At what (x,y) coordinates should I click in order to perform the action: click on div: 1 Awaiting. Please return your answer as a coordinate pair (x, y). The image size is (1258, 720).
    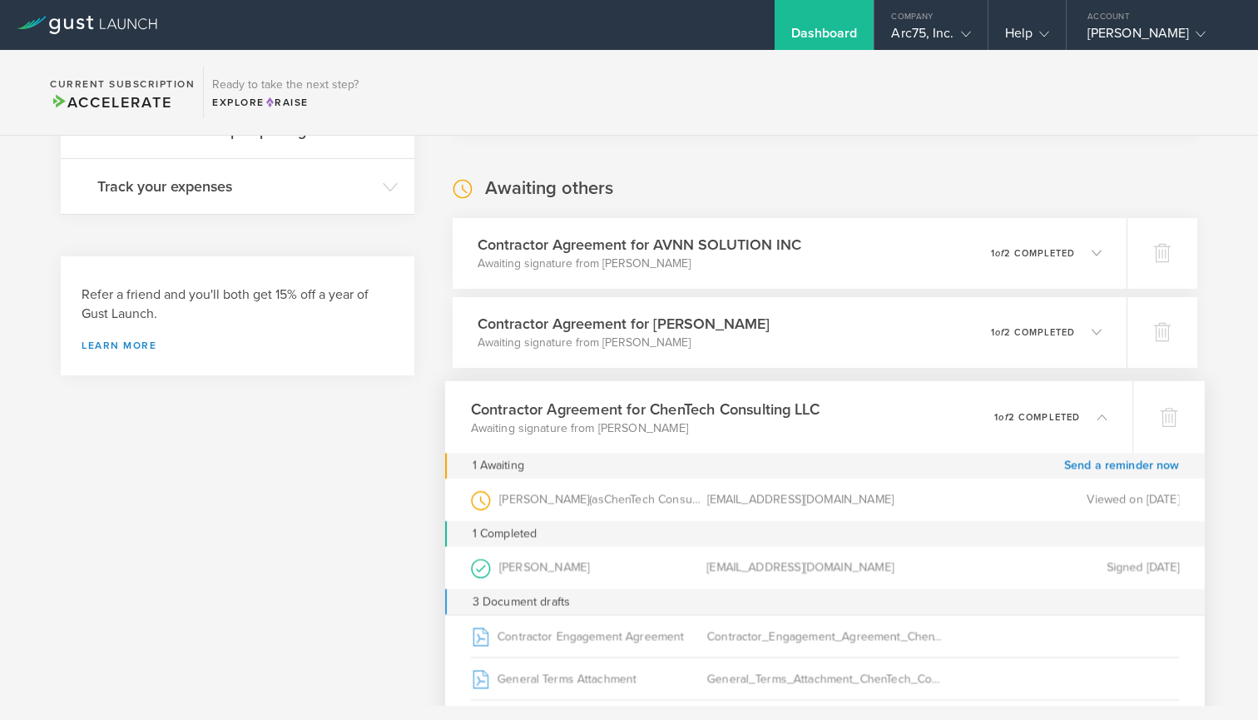
    Looking at the image, I should click on (497, 465).